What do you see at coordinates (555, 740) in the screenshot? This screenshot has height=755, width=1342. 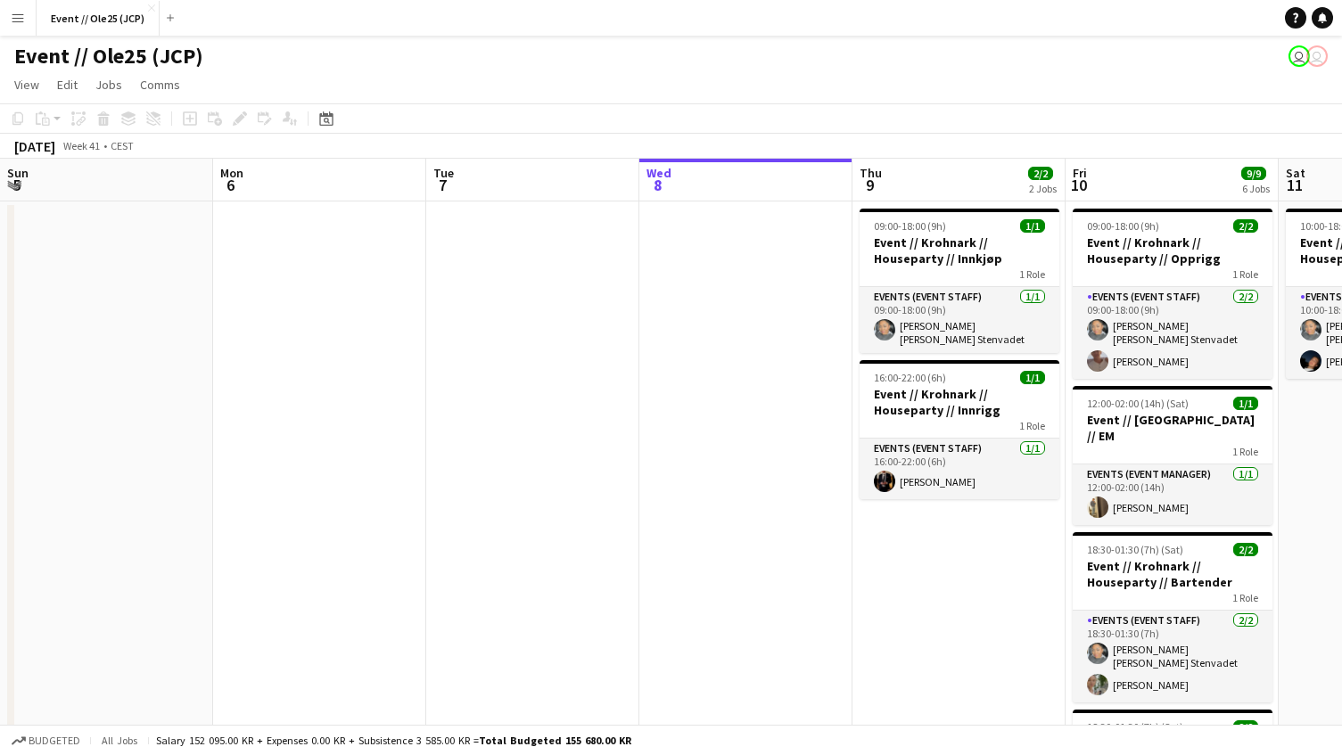 I see `span: Total Budgeted 155 680.00 KR` at bounding box center [555, 740].